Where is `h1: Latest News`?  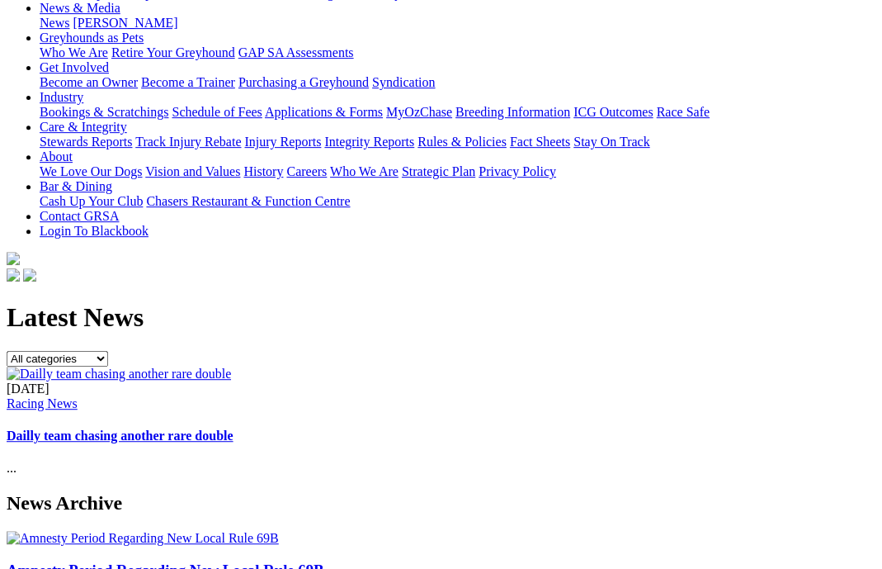 h1: Latest News is located at coordinates (441, 317).